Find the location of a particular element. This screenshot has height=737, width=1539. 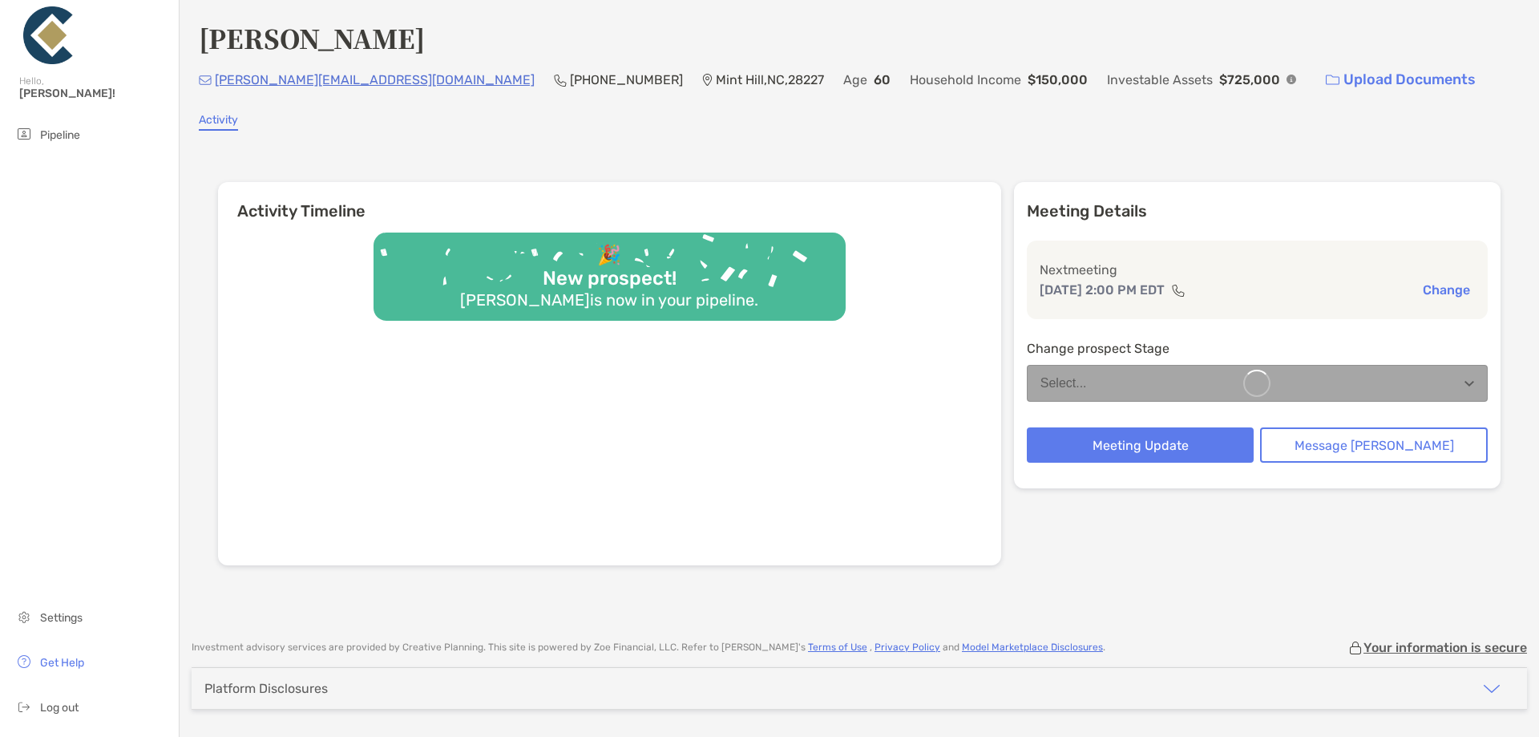

img: Phone Icon is located at coordinates (560, 80).